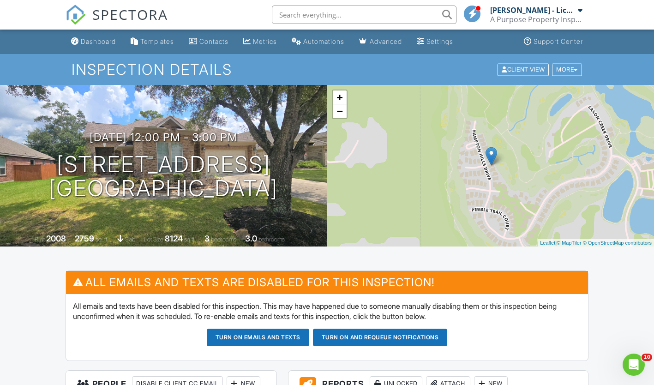  I want to click on a: SPECTORA, so click(117, 22).